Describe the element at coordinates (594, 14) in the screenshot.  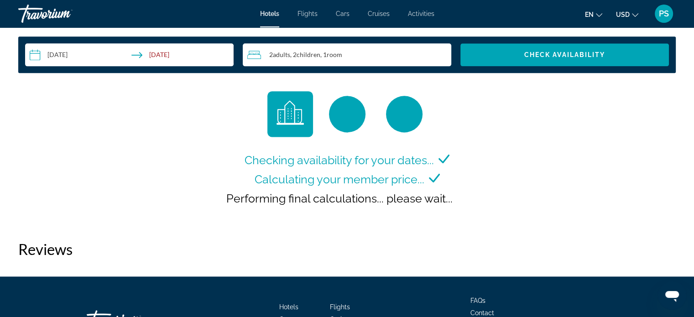
I see `button: Change language` at that location.